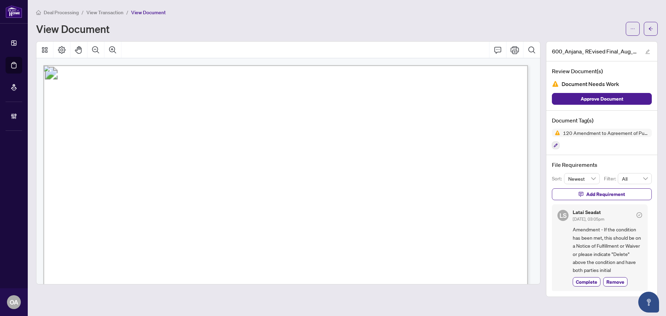 The width and height of the screenshot is (666, 316). Describe the element at coordinates (563, 215) in the screenshot. I see `span: LS` at that location.